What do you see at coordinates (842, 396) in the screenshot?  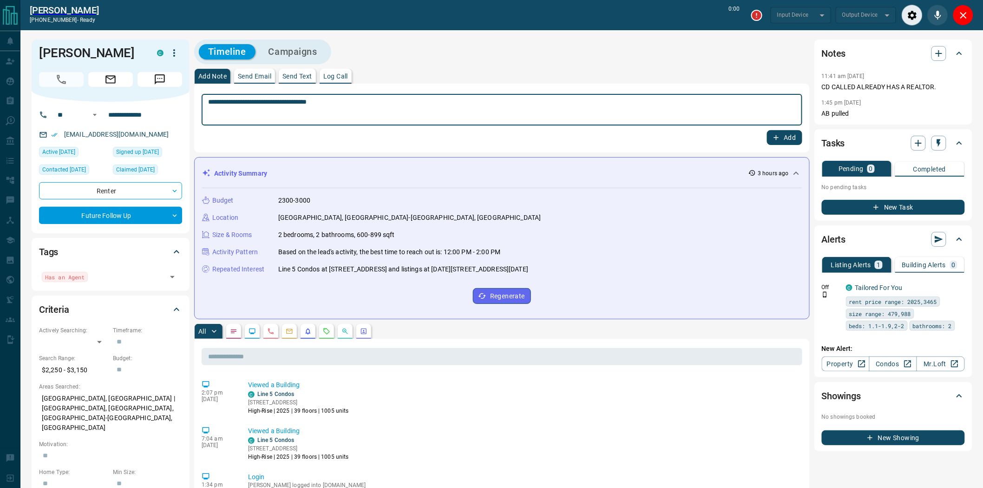 I see `h2: Showings` at bounding box center [842, 396].